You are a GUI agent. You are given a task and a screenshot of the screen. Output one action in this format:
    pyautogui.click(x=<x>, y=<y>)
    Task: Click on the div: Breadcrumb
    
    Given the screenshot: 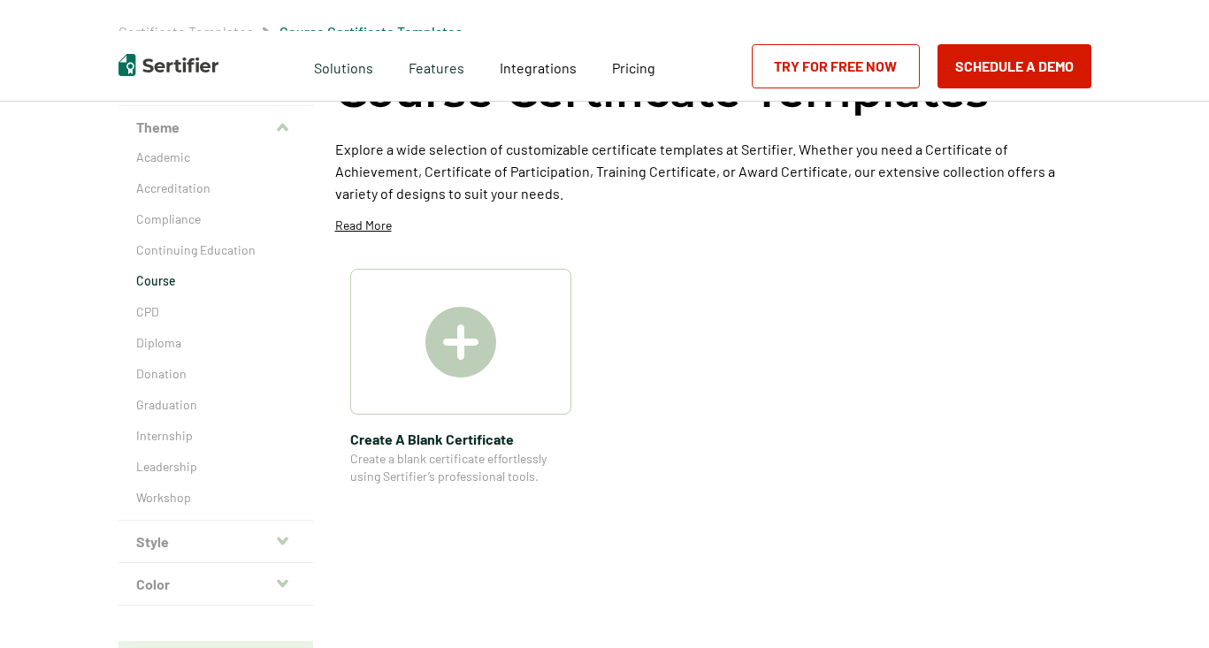 What is the action you would take?
    pyautogui.click(x=290, y=32)
    